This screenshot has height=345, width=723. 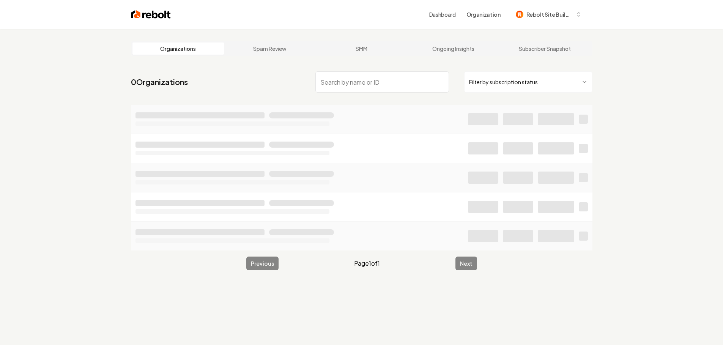 What do you see at coordinates (550, 14) in the screenshot?
I see `span: Rebolt Site Builder` at bounding box center [550, 14].